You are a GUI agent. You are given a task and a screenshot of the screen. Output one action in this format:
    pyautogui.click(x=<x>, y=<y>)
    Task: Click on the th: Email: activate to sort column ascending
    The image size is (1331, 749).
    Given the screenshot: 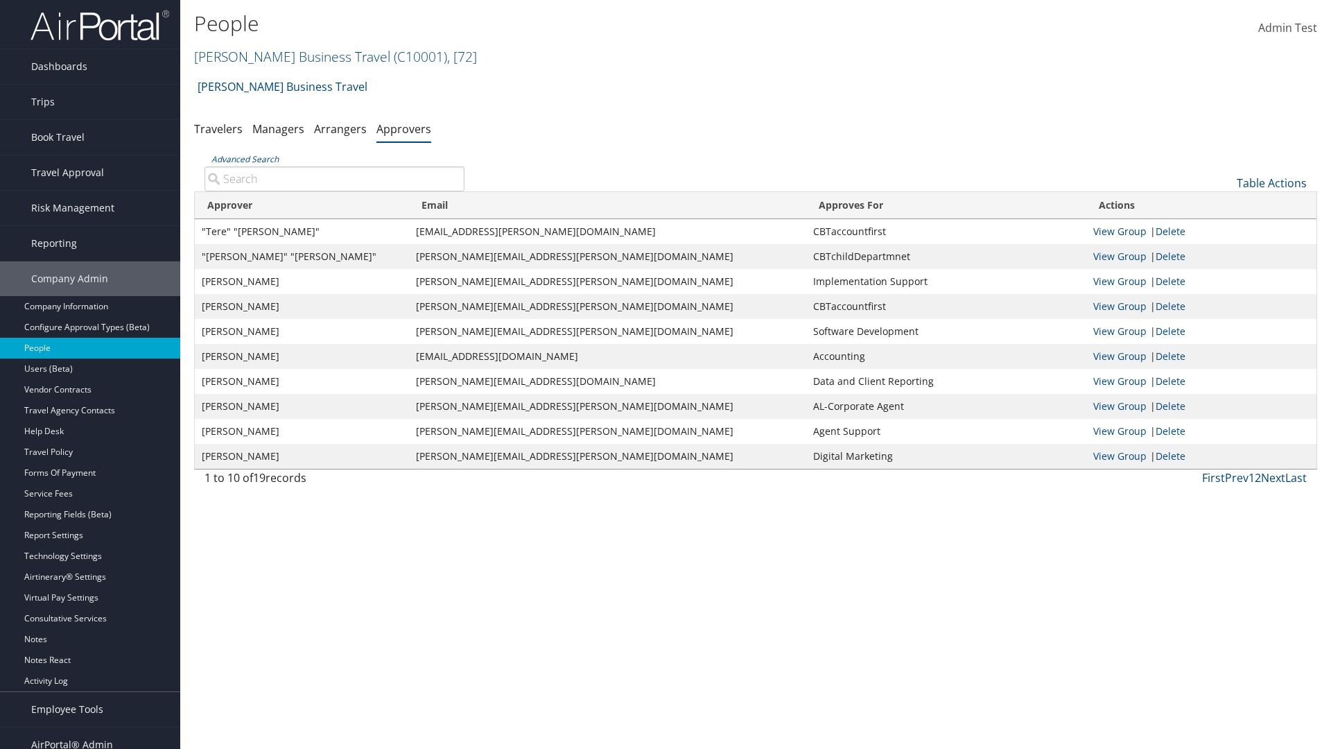 What is the action you would take?
    pyautogui.click(x=608, y=205)
    